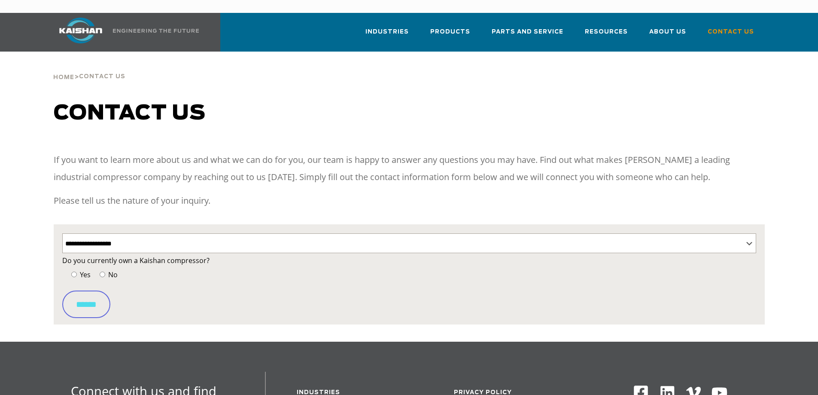 The height and width of the screenshot is (395, 818). Describe the element at coordinates (102, 274) in the screenshot. I see `input: No` at that location.